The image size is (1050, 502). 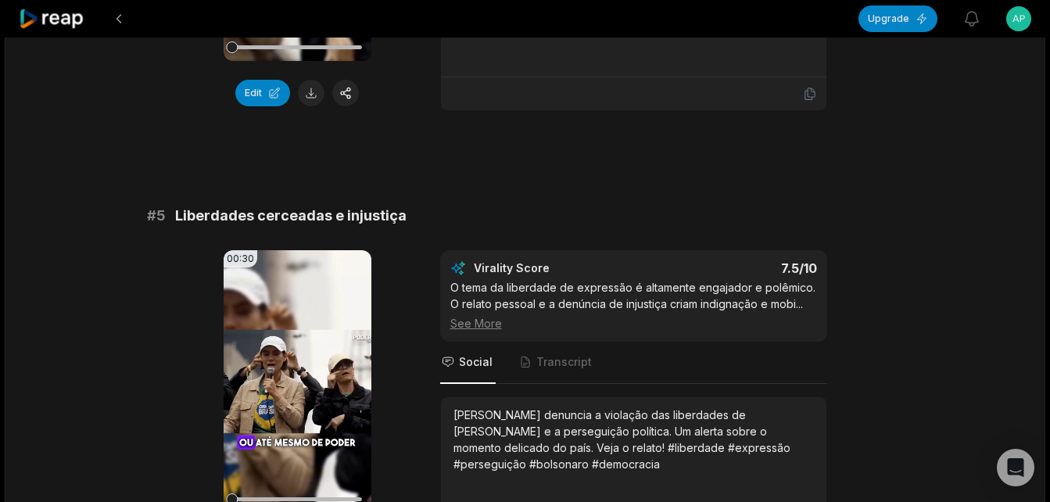 I want to click on span: Liberdades cerceadas e injustiça, so click(x=291, y=216).